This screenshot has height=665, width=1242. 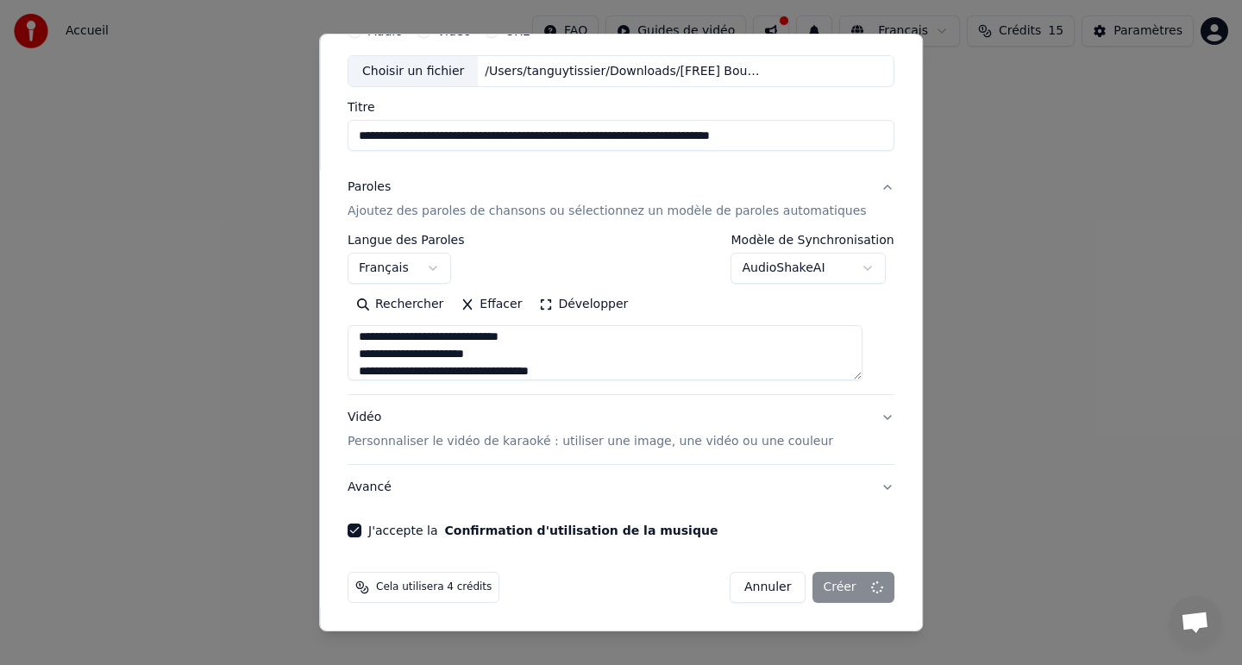 What do you see at coordinates (621, 487) in the screenshot?
I see `button: Avancé` at bounding box center [621, 487].